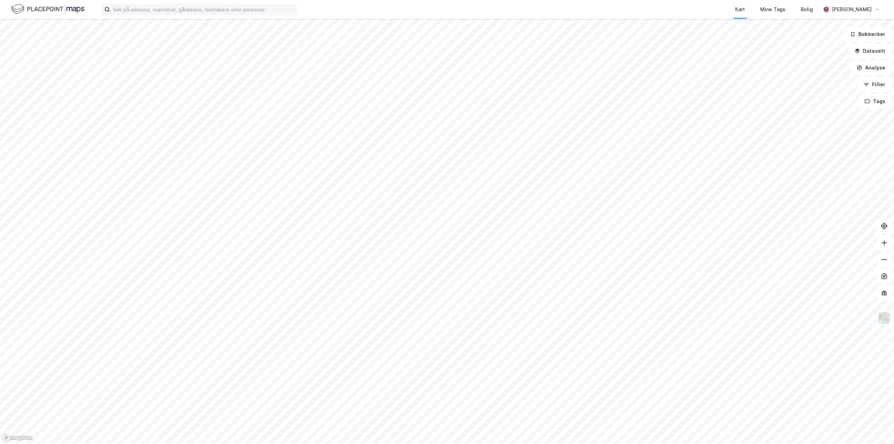 The width and height of the screenshot is (894, 444). Describe the element at coordinates (48, 9) in the screenshot. I see `img: logo.f888ab2527a4732fd821a326f86c7f29.svg` at that location.